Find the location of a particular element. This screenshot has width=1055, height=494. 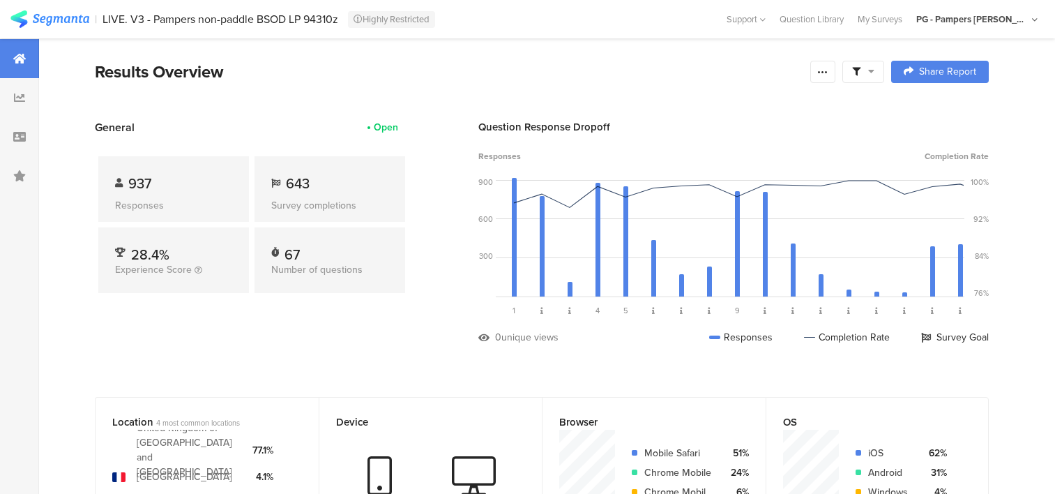

div: 76% is located at coordinates (981, 293).